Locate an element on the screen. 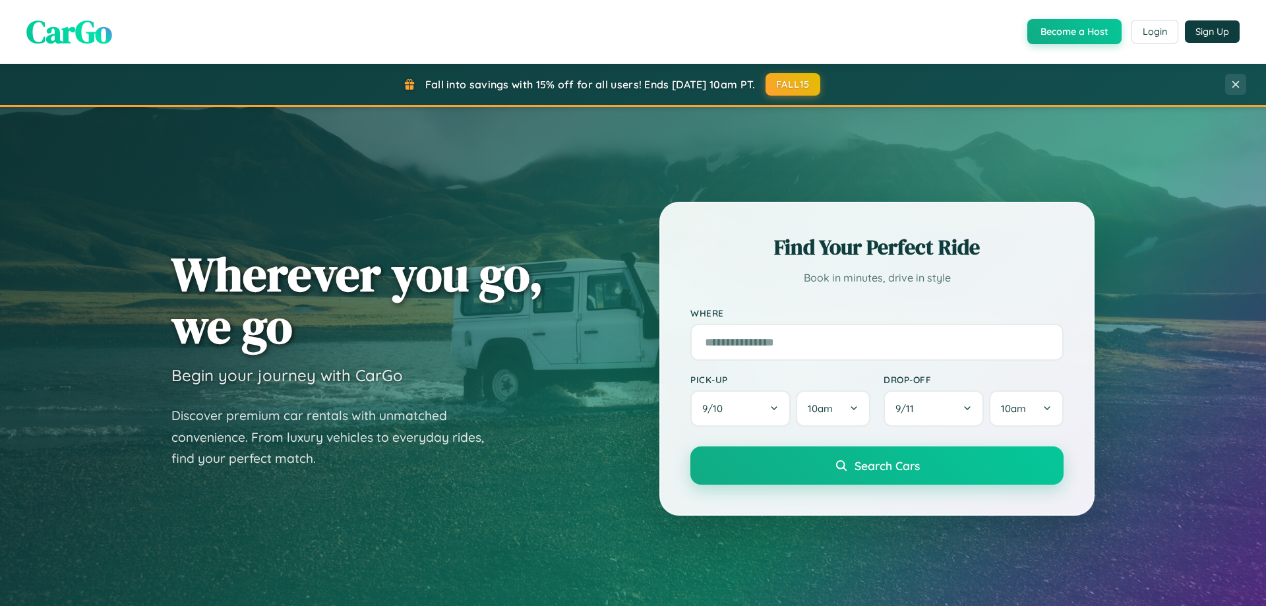 The image size is (1266, 606). button: Become a Host is located at coordinates (1074, 32).